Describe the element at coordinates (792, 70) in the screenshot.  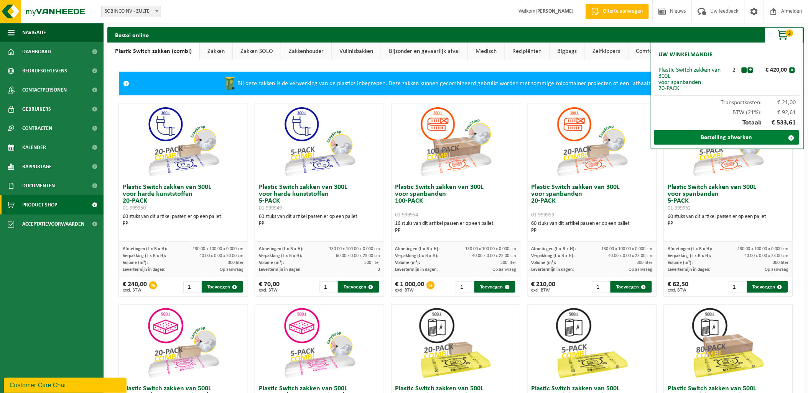
I see `button: x` at that location.